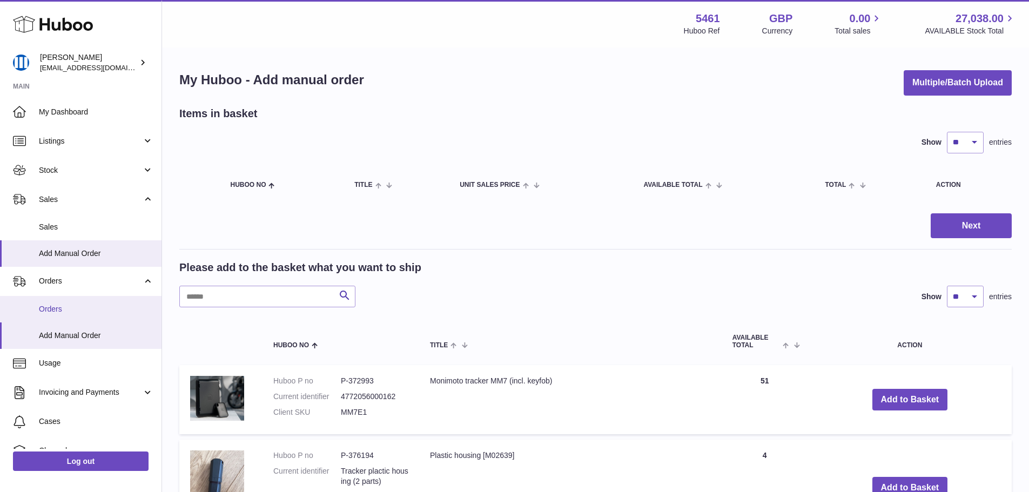 The height and width of the screenshot is (492, 1029). What do you see at coordinates (910, 341) in the screenshot?
I see `th: Action` at bounding box center [910, 341].